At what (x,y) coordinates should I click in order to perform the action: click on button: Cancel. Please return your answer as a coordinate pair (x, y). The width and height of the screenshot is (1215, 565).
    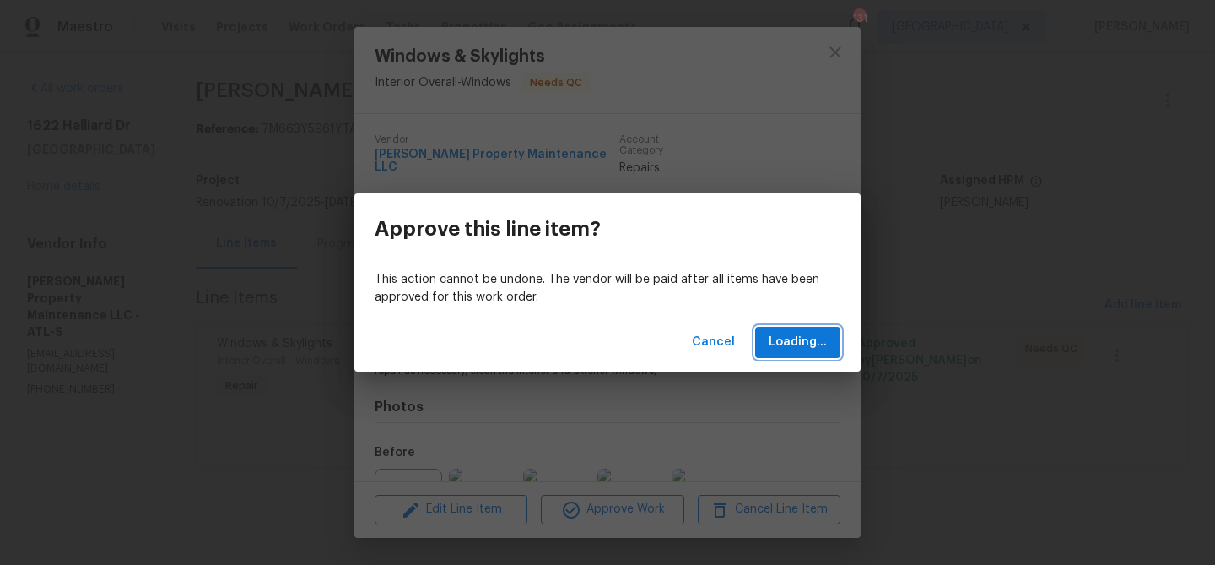
    Looking at the image, I should click on (713, 342).